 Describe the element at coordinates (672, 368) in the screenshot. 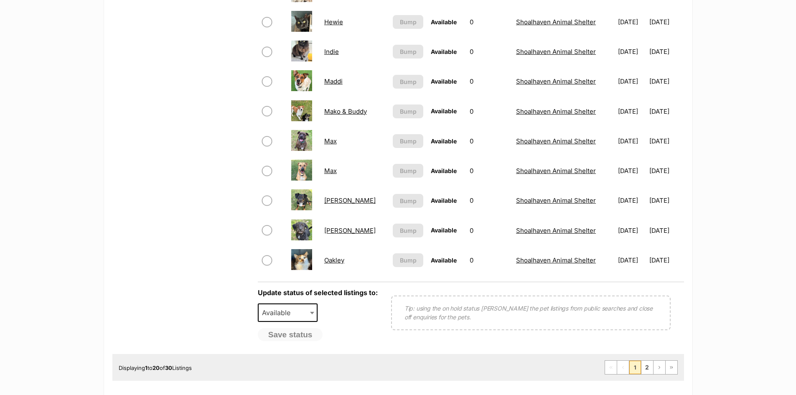

I see `a: Last page` at that location.